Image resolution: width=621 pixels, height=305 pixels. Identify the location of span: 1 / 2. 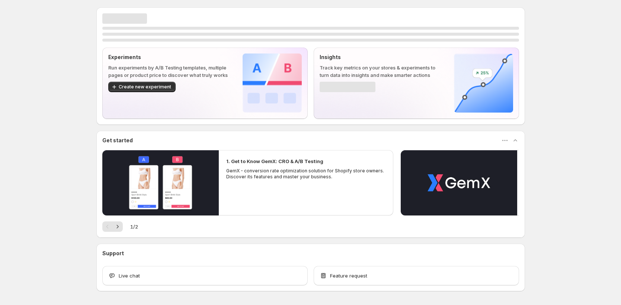
(134, 227).